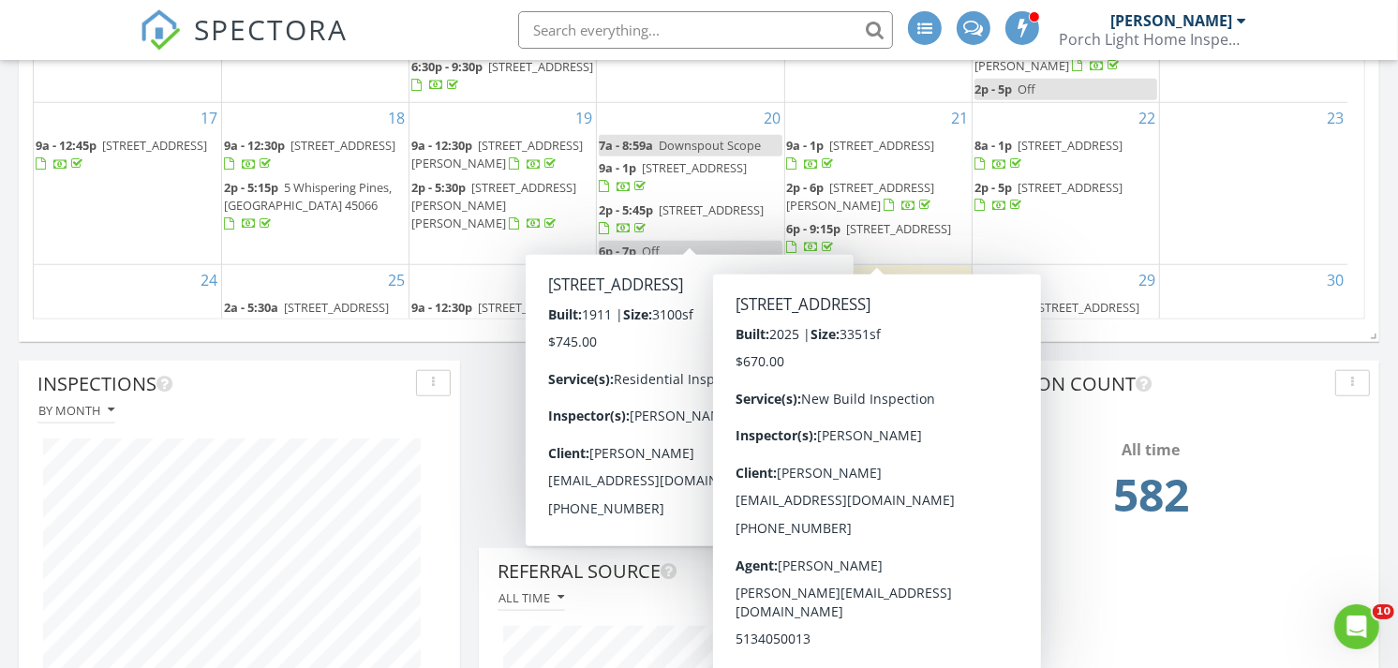  Describe the element at coordinates (806, 187) in the screenshot. I see `span: 2p - 6p` at that location.